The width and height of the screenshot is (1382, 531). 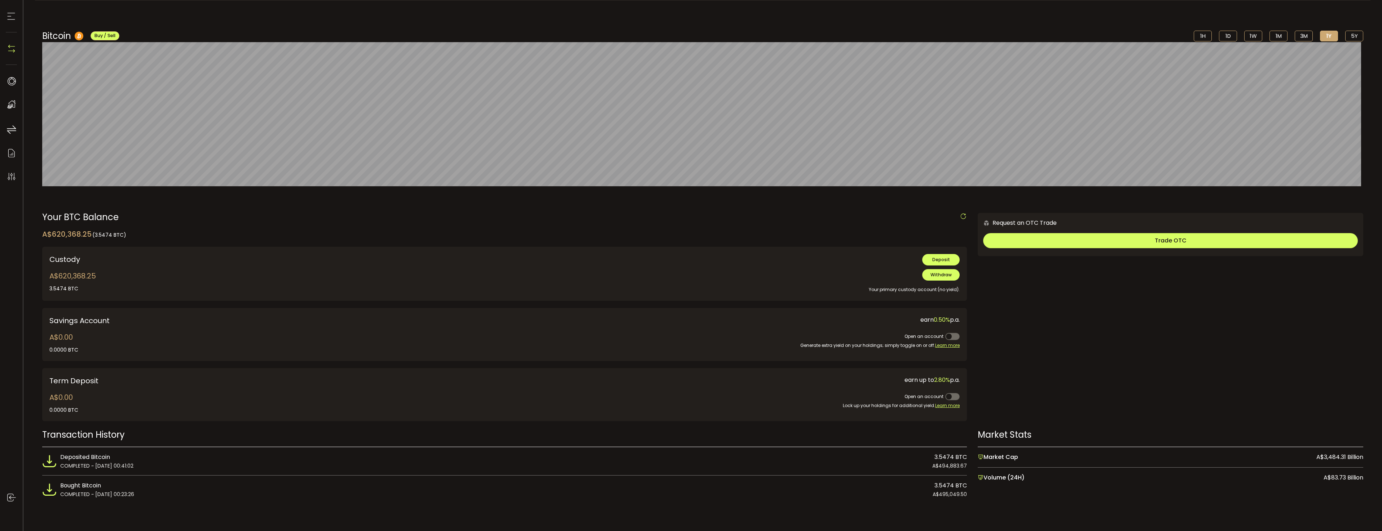 I want to click on span: Withdraw, so click(x=941, y=275).